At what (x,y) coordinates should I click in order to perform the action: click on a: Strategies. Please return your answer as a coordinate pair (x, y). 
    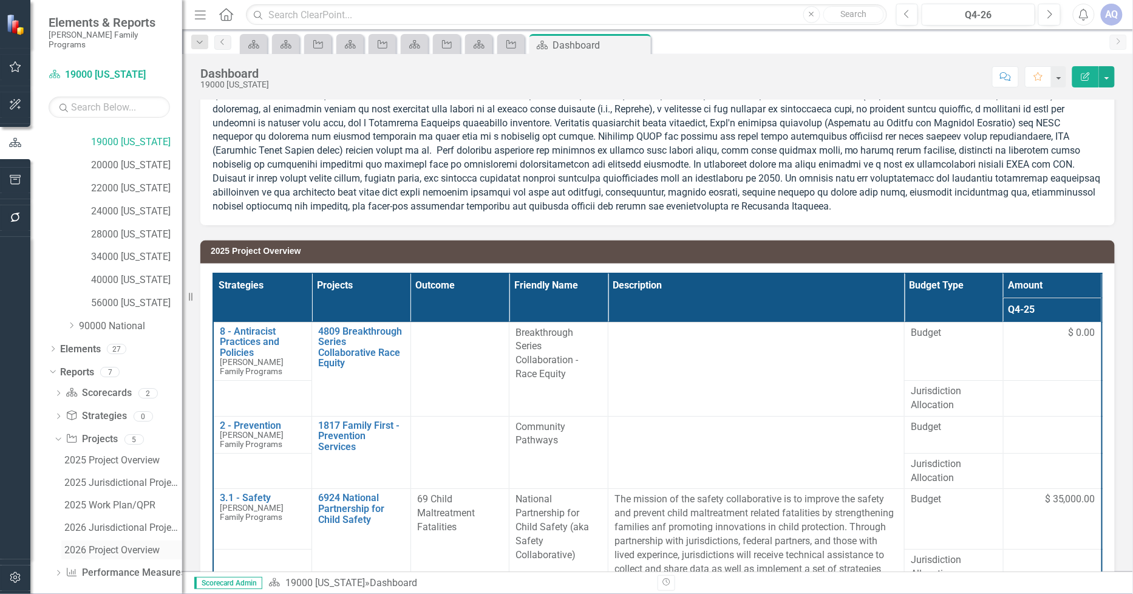
    Looking at the image, I should click on (96, 416).